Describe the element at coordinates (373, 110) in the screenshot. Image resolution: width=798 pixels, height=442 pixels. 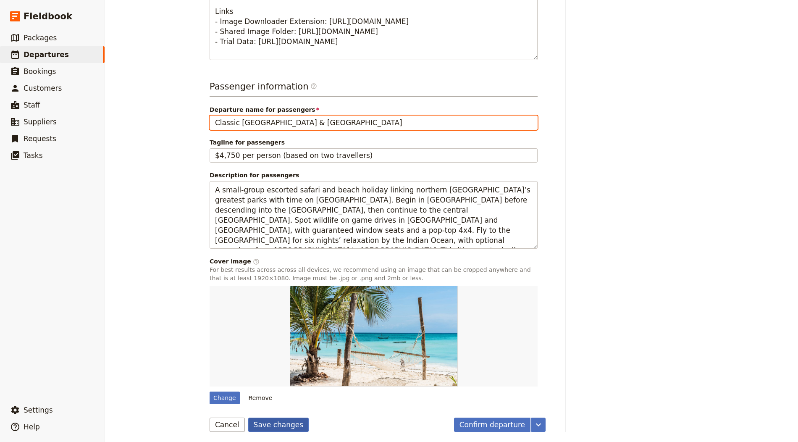
I see `span: Departure name for passengers` at that location.